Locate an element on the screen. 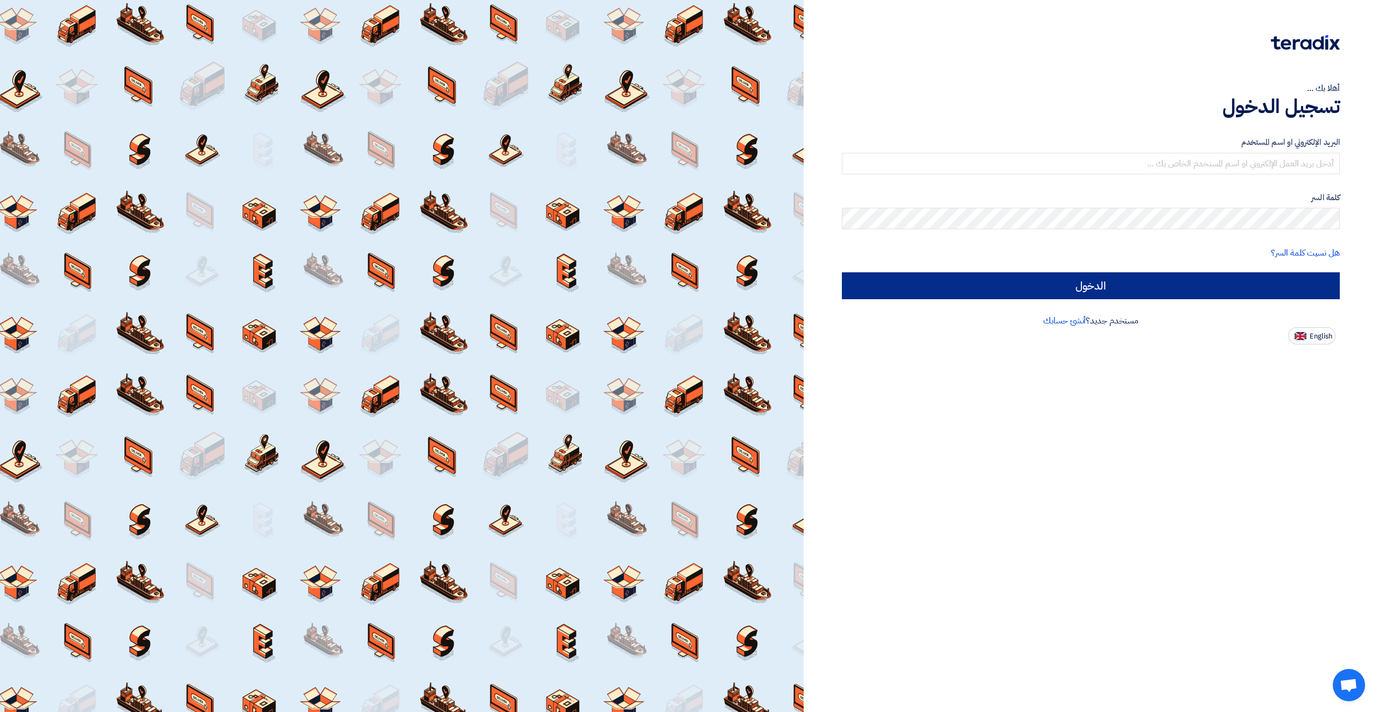  a: هل نسيت كلمة السر؟ is located at coordinates (1306, 253).